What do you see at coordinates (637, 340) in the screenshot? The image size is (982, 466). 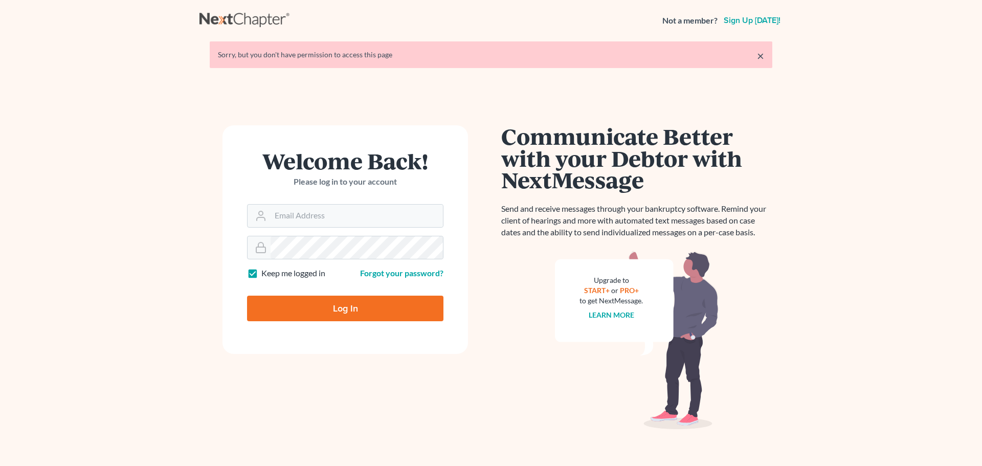 I see `img: nextmessage_bg-59042aed3d76b12b5cd301f8e5b87938c9018125f34e5fa2b7a6b67550977c72.svg` at bounding box center [637, 340].